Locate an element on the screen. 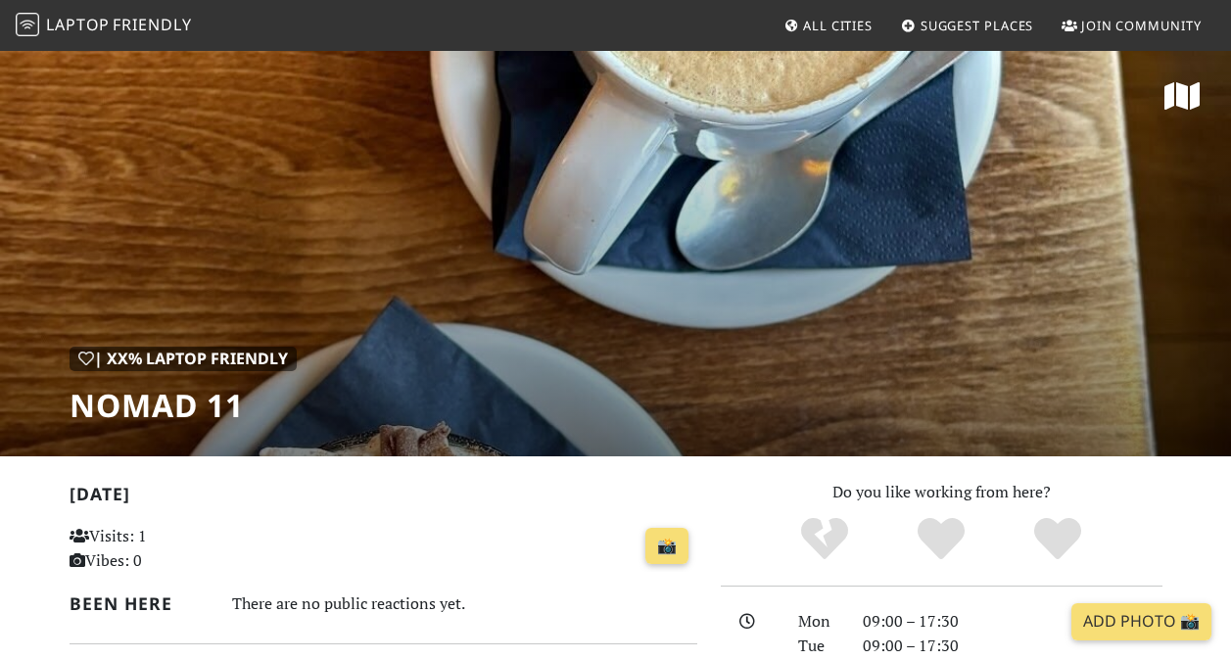 The width and height of the screenshot is (1231, 660). a: Join Community is located at coordinates (1131, 25).